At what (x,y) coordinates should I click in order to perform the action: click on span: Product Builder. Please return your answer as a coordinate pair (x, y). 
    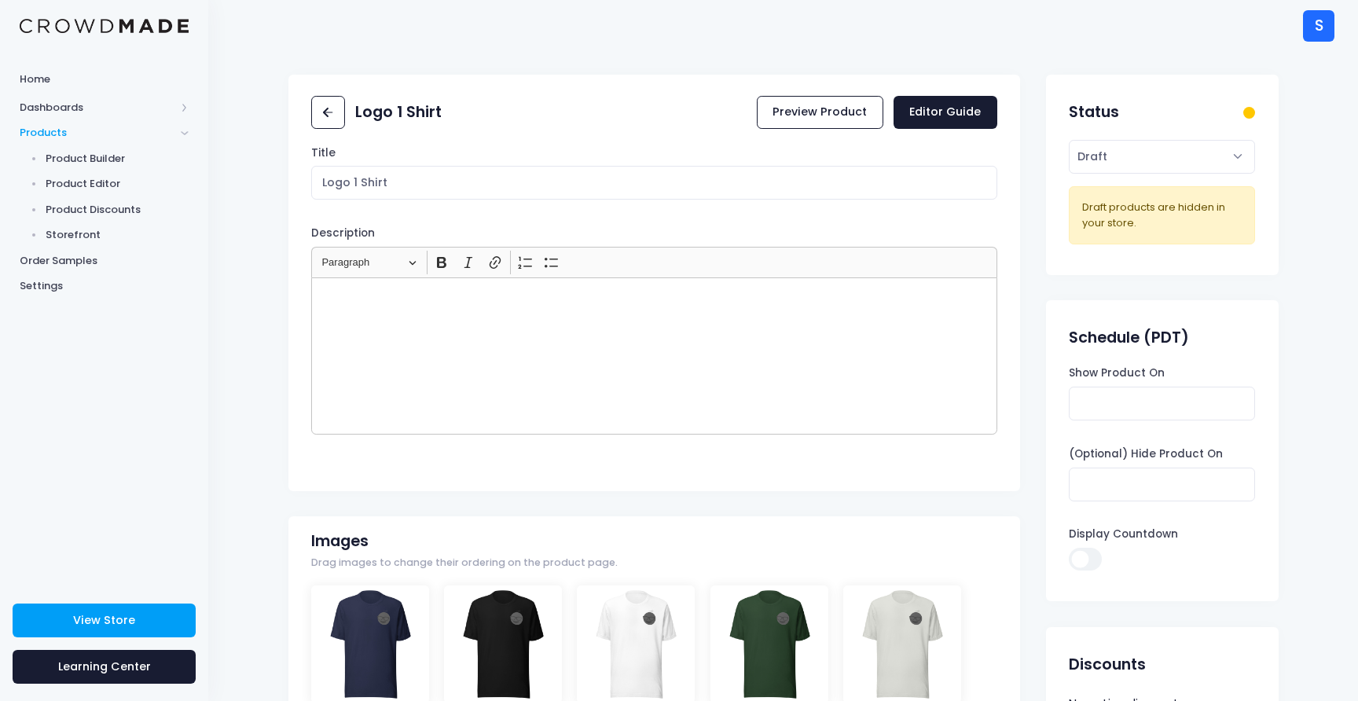
    Looking at the image, I should click on (117, 159).